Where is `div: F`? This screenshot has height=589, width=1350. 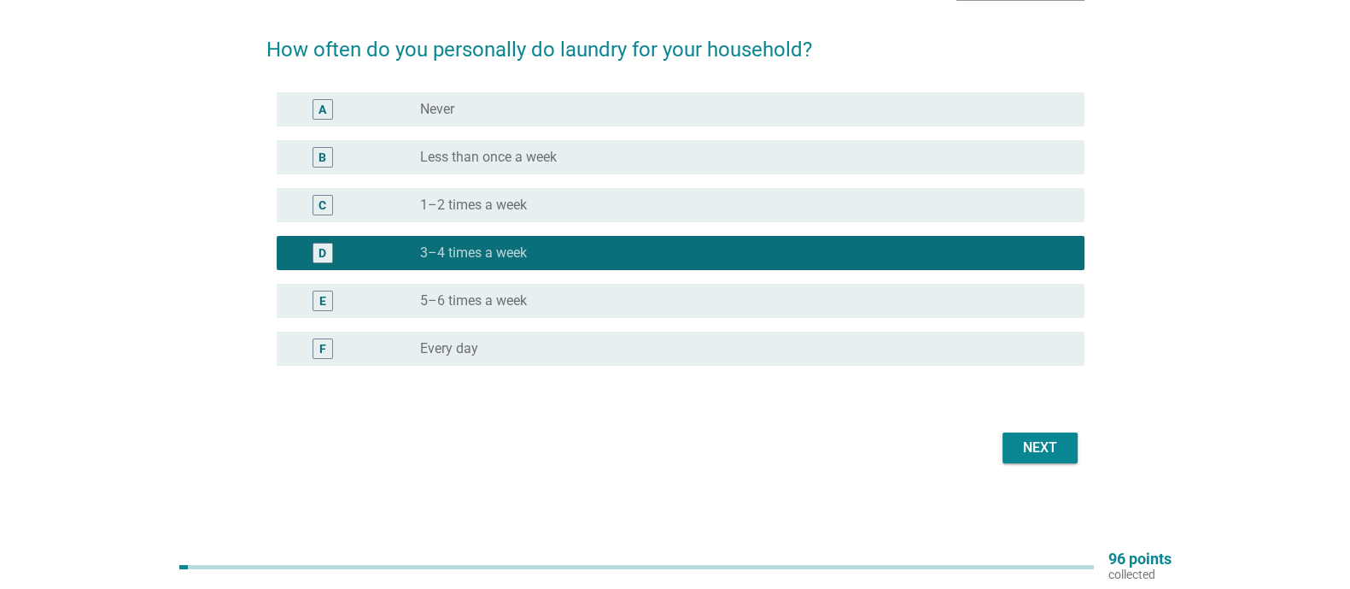
div: F is located at coordinates (323, 349).